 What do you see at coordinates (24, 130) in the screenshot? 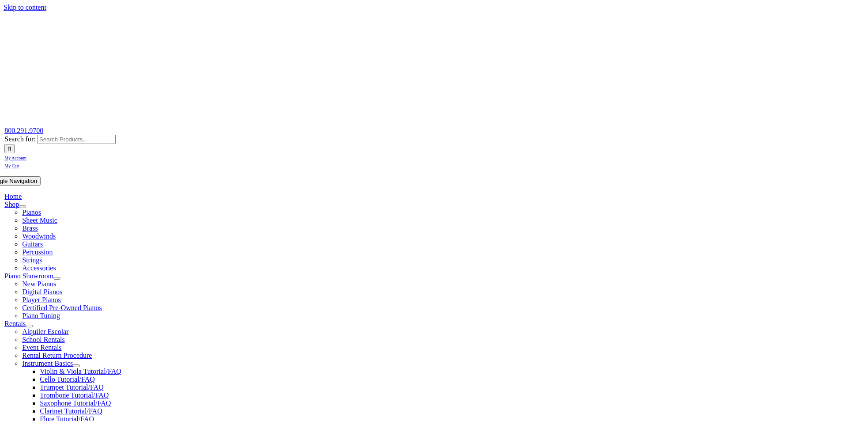
I see `a: 800.291.9700` at bounding box center [24, 130].